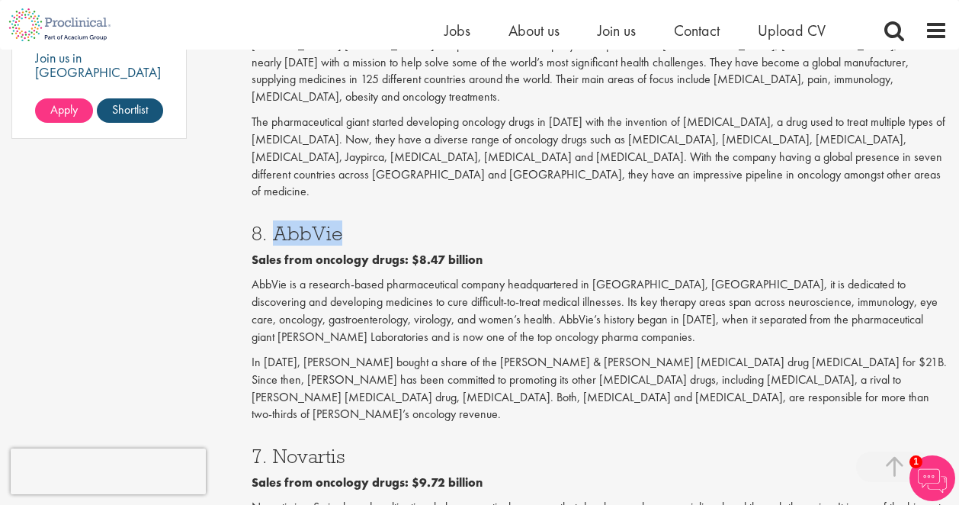  I want to click on span: Join us, so click(617, 30).